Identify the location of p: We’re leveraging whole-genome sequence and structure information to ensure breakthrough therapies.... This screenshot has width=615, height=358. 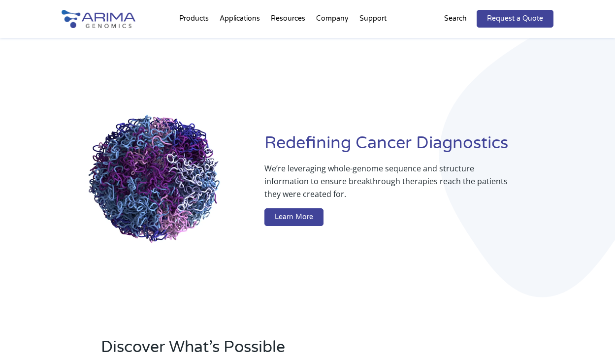
(390, 185).